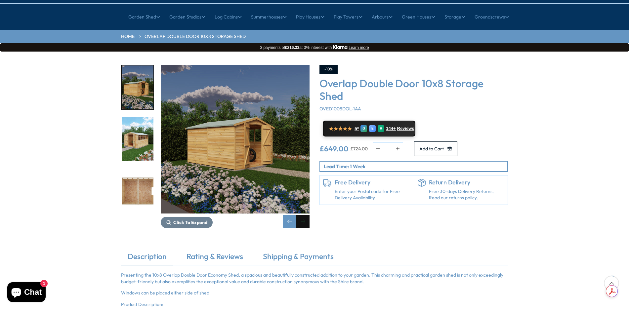 The image size is (629, 309). I want to click on div: -10%, so click(328, 69).